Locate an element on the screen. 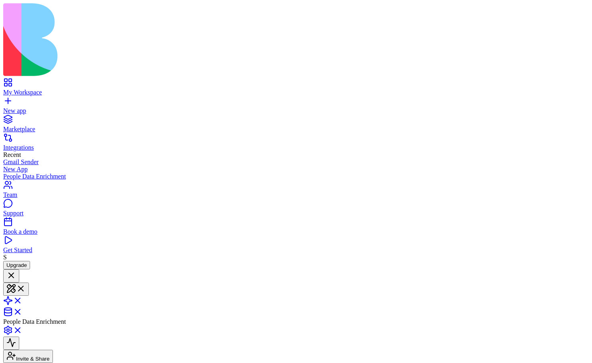  span: Recent is located at coordinates (12, 155).